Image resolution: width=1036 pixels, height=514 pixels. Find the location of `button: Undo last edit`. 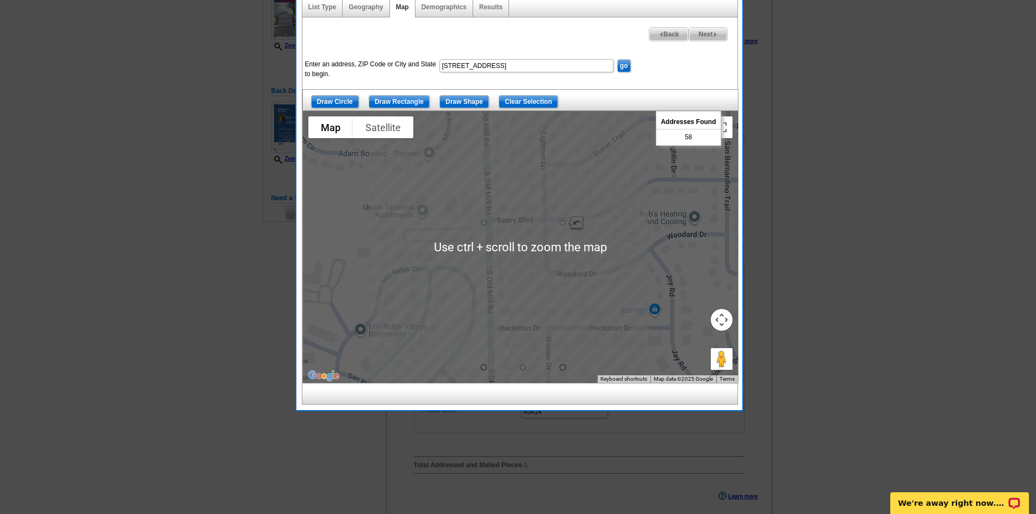

button: Undo last edit is located at coordinates (576, 224).